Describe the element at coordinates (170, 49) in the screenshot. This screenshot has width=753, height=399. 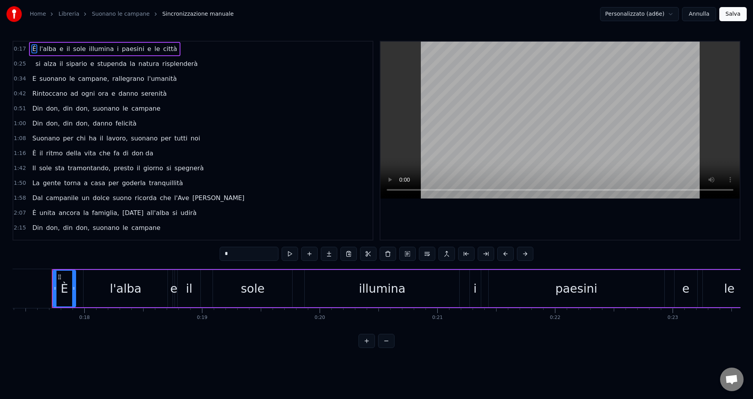
I see `span: città` at that location.